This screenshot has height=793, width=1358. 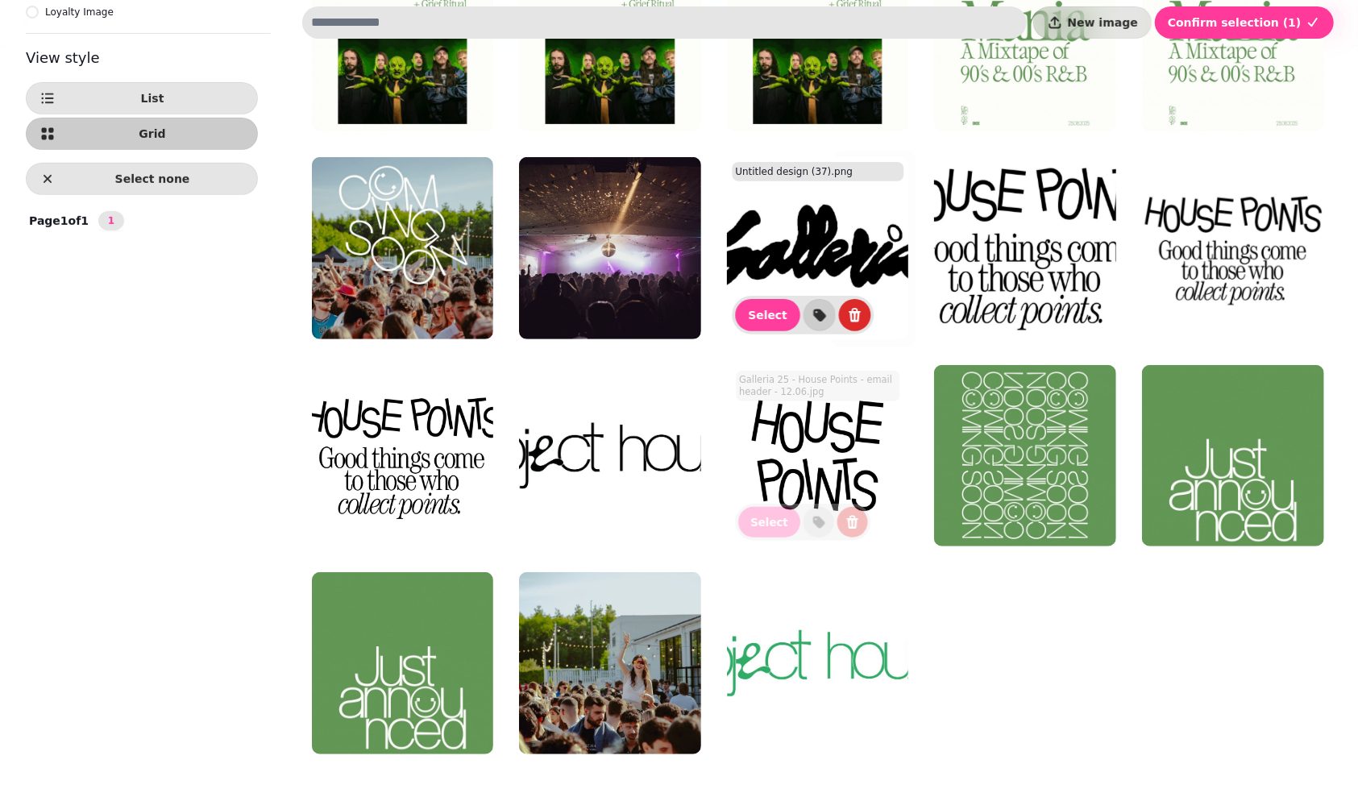 I want to click on span: Loyalty Image, so click(x=79, y=12).